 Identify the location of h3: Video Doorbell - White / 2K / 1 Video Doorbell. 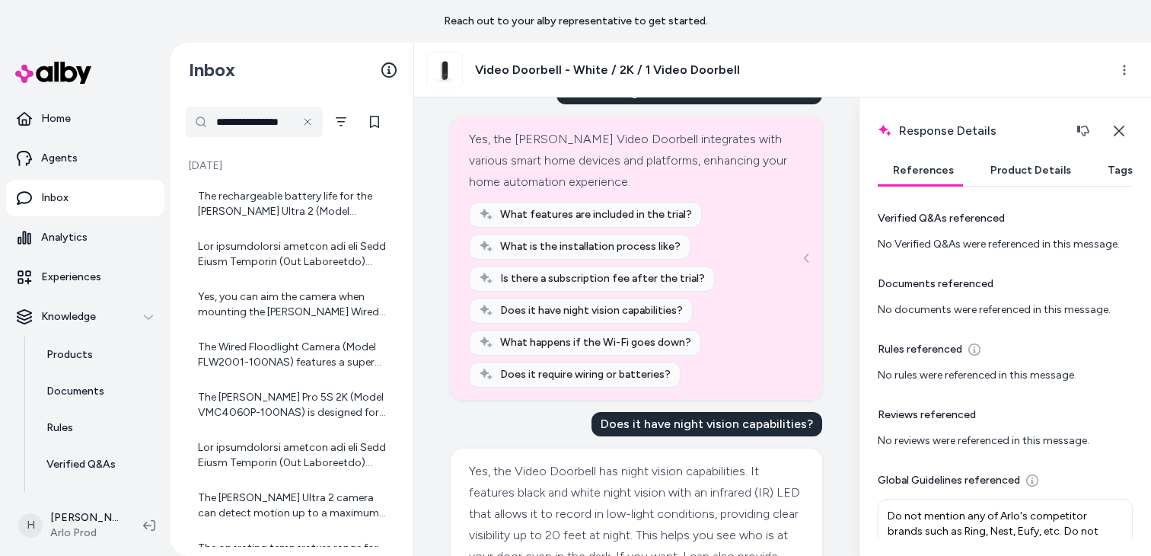
(608, 70).